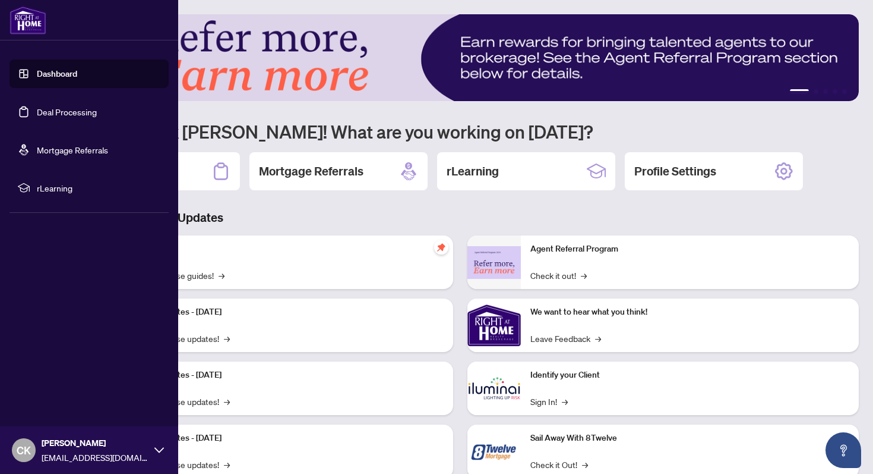 The width and height of the screenshot is (873, 474). I want to click on button: Open asap, so click(844, 450).